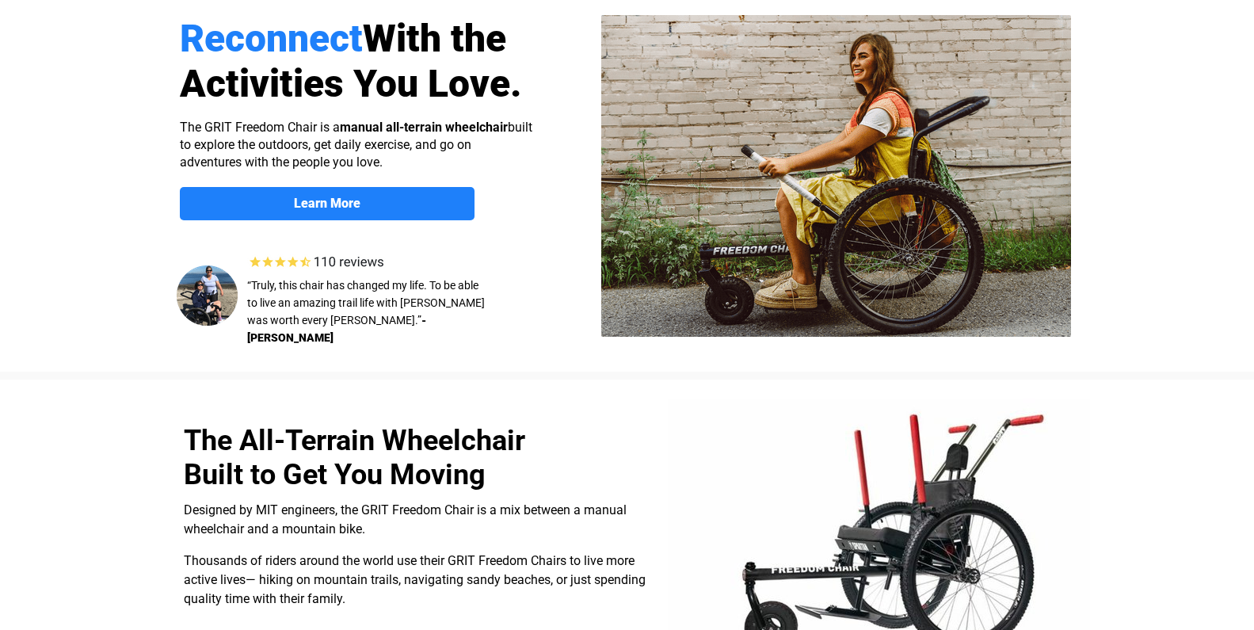 This screenshot has width=1254, height=630. What do you see at coordinates (354, 457) in the screenshot?
I see `span: The All-Terrain Wheelchair Built to Get You Moving` at bounding box center [354, 457].